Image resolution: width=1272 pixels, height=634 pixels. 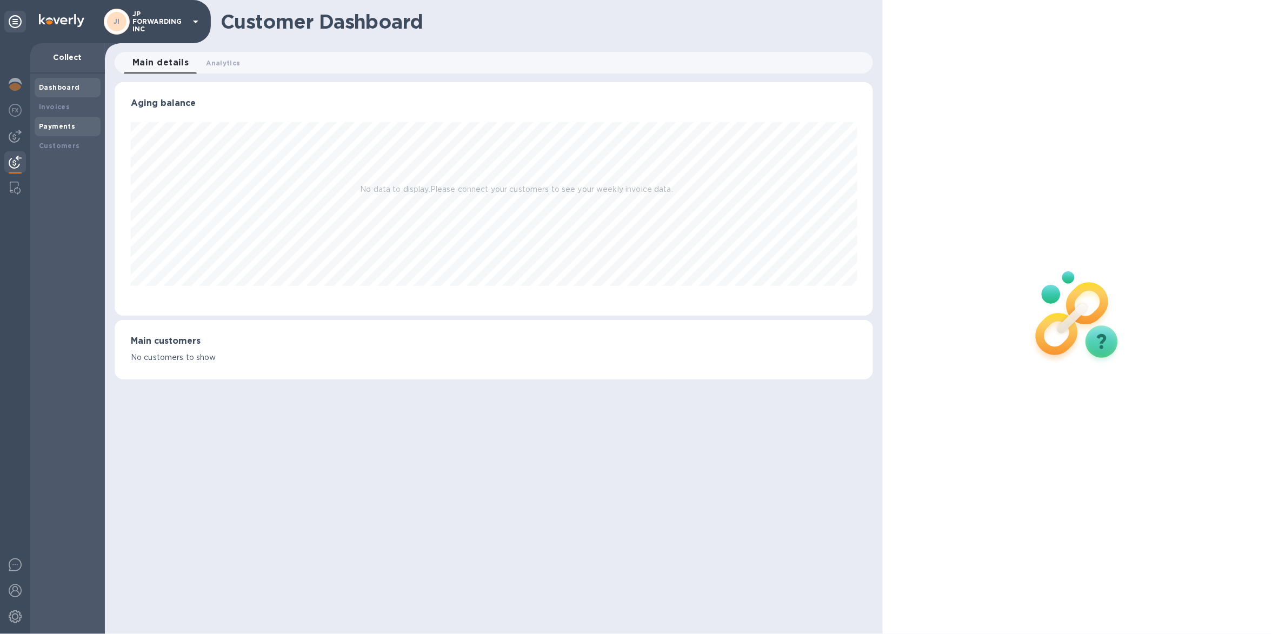 What do you see at coordinates (59, 145) in the screenshot?
I see `b: Customers` at bounding box center [59, 145].